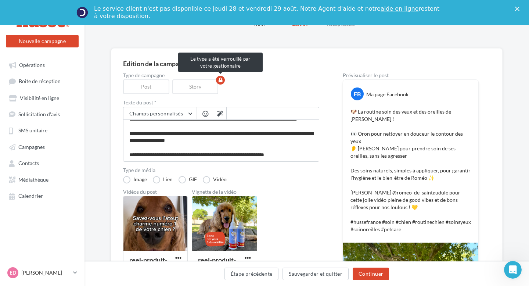 The height and width of the screenshot is (286, 529). What do you see at coordinates (30, 196) in the screenshot?
I see `span: Calendrier` at bounding box center [30, 196].